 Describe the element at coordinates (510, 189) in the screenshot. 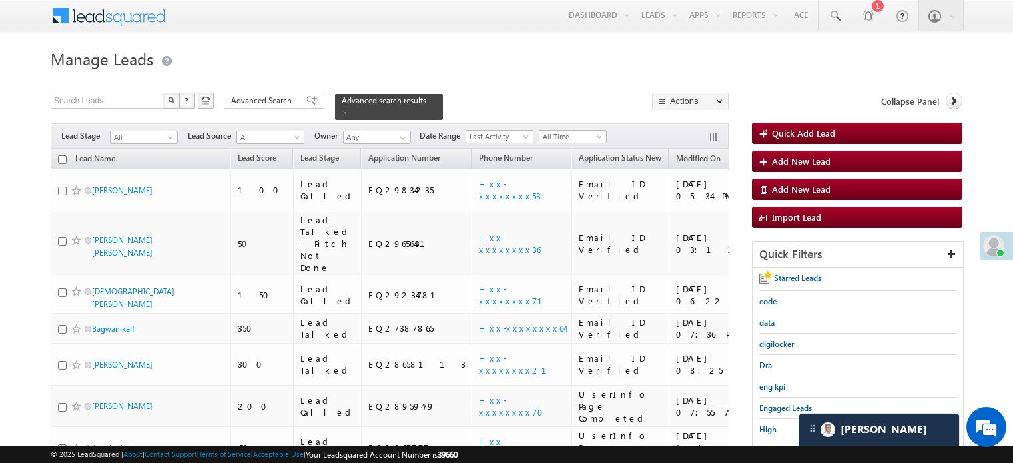

I see `a: +xx-xxxxxxxx53` at that location.